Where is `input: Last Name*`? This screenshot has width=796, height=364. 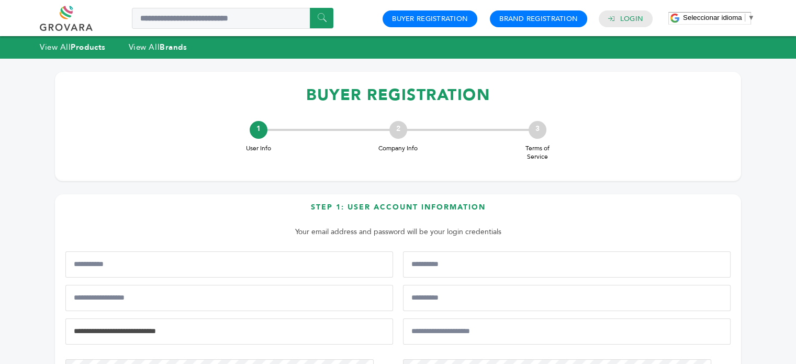
input: Last Name* is located at coordinates (567, 264).